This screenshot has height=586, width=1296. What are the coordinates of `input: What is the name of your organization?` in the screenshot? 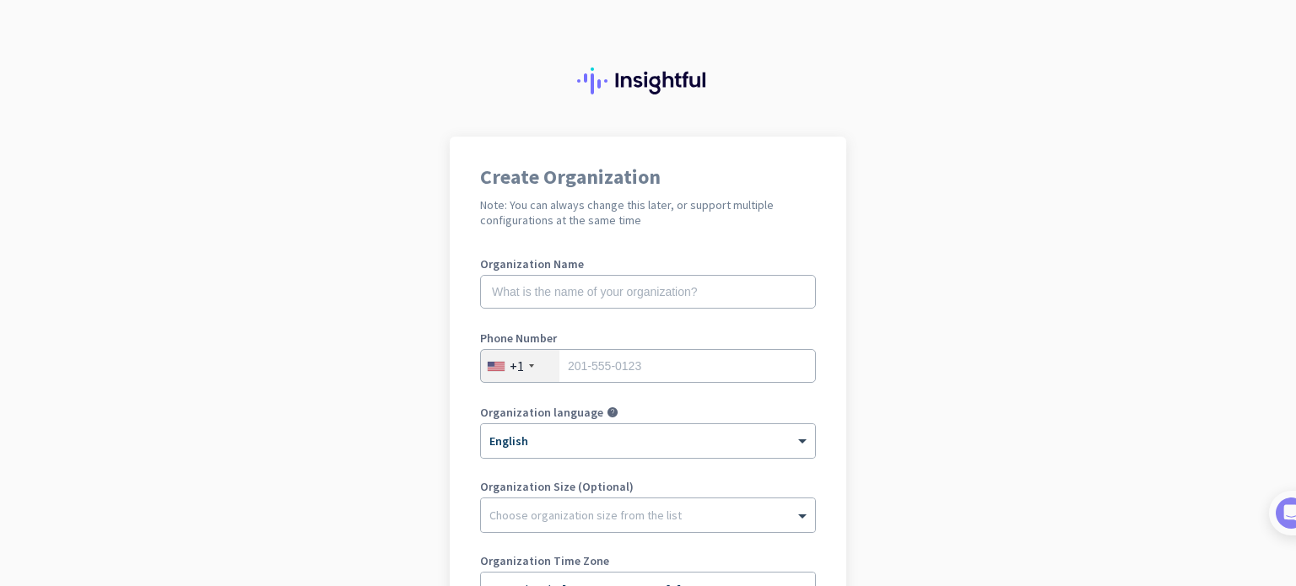 It's located at (648, 292).